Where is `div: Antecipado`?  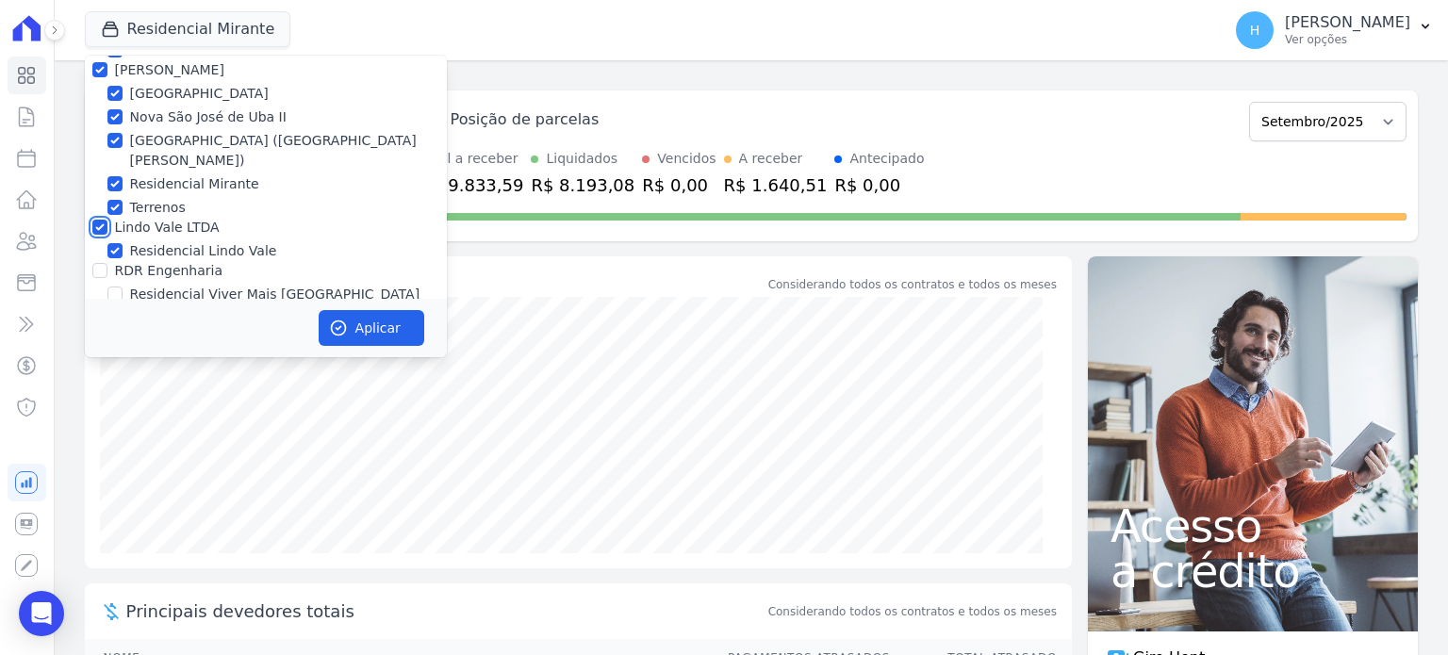 div: Antecipado is located at coordinates (886, 158).